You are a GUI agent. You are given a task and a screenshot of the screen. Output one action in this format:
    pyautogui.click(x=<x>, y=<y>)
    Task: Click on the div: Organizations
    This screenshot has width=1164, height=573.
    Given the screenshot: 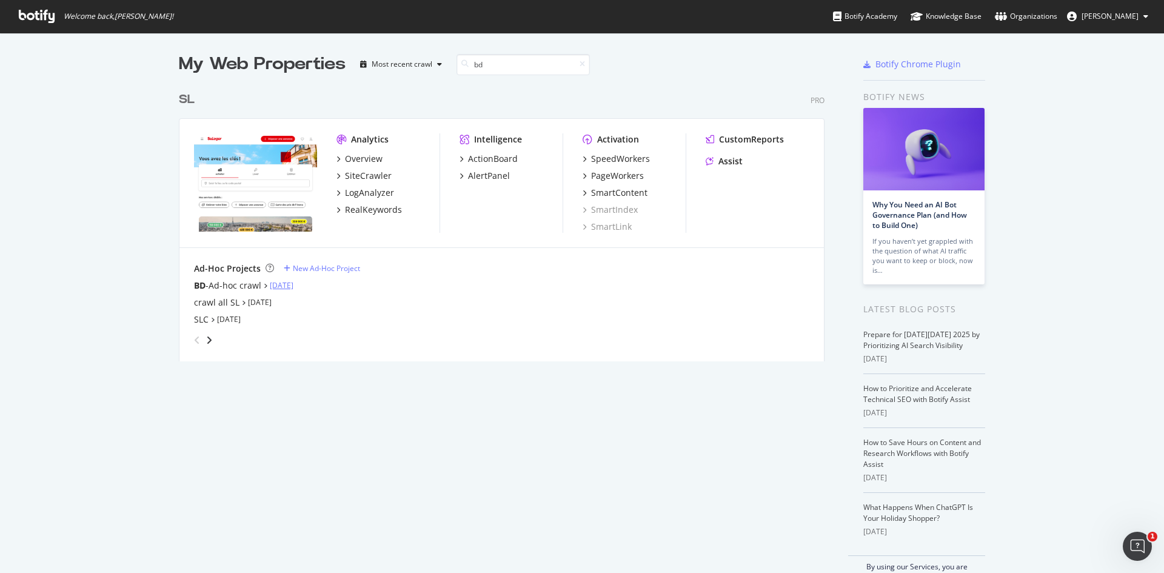 What is the action you would take?
    pyautogui.click(x=1026, y=16)
    